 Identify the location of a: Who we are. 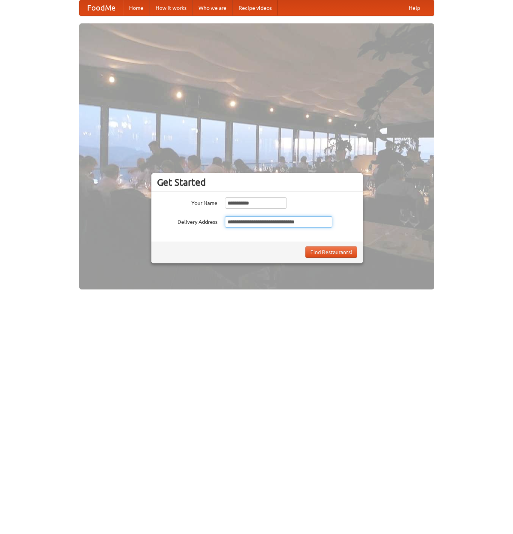
(213, 8).